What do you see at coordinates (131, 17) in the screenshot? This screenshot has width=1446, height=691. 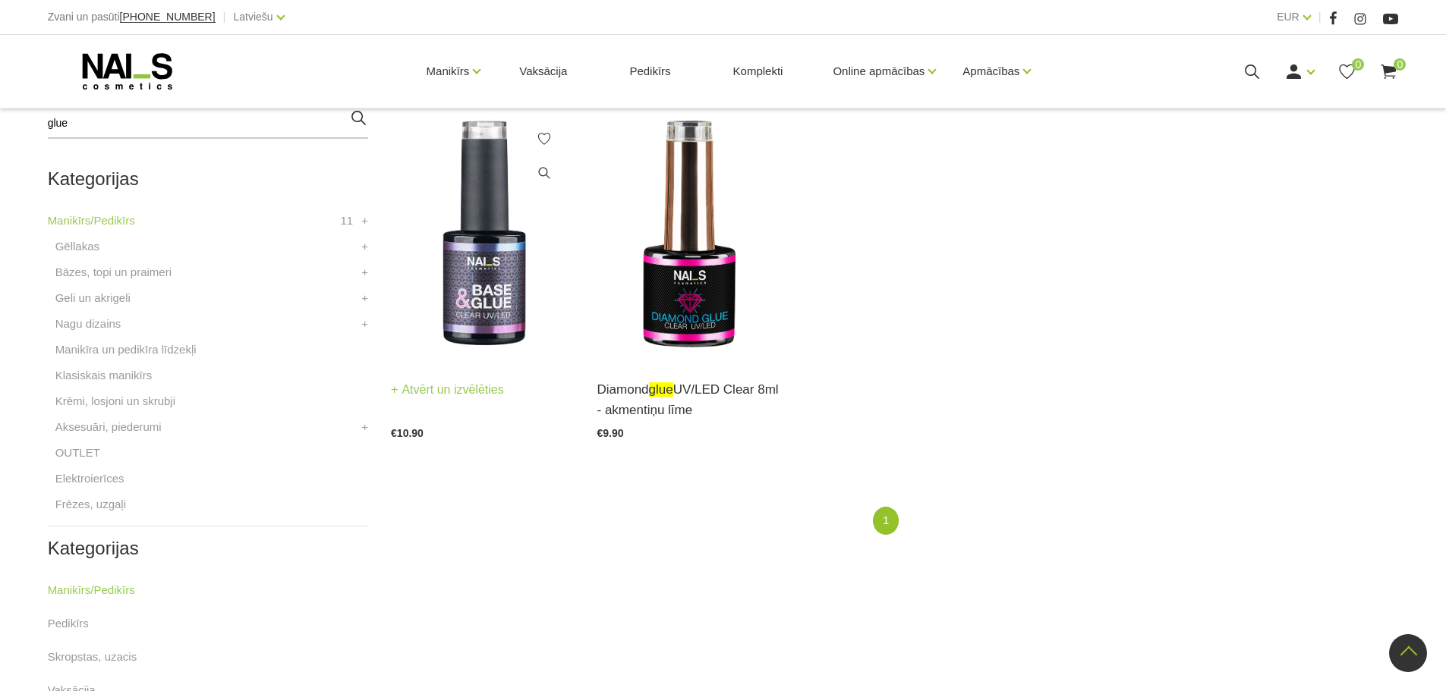 I see `div: Zvani un pasūti` at bounding box center [131, 17].